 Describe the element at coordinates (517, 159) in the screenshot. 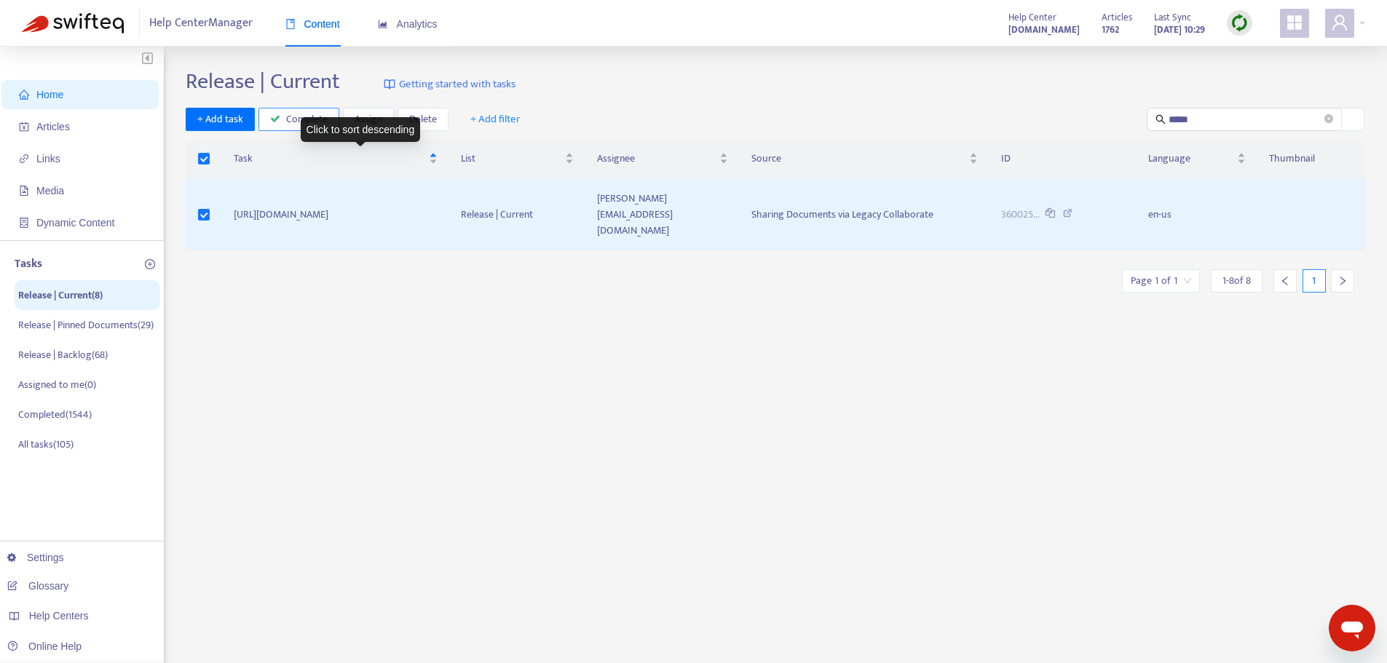

I see `th: List` at that location.